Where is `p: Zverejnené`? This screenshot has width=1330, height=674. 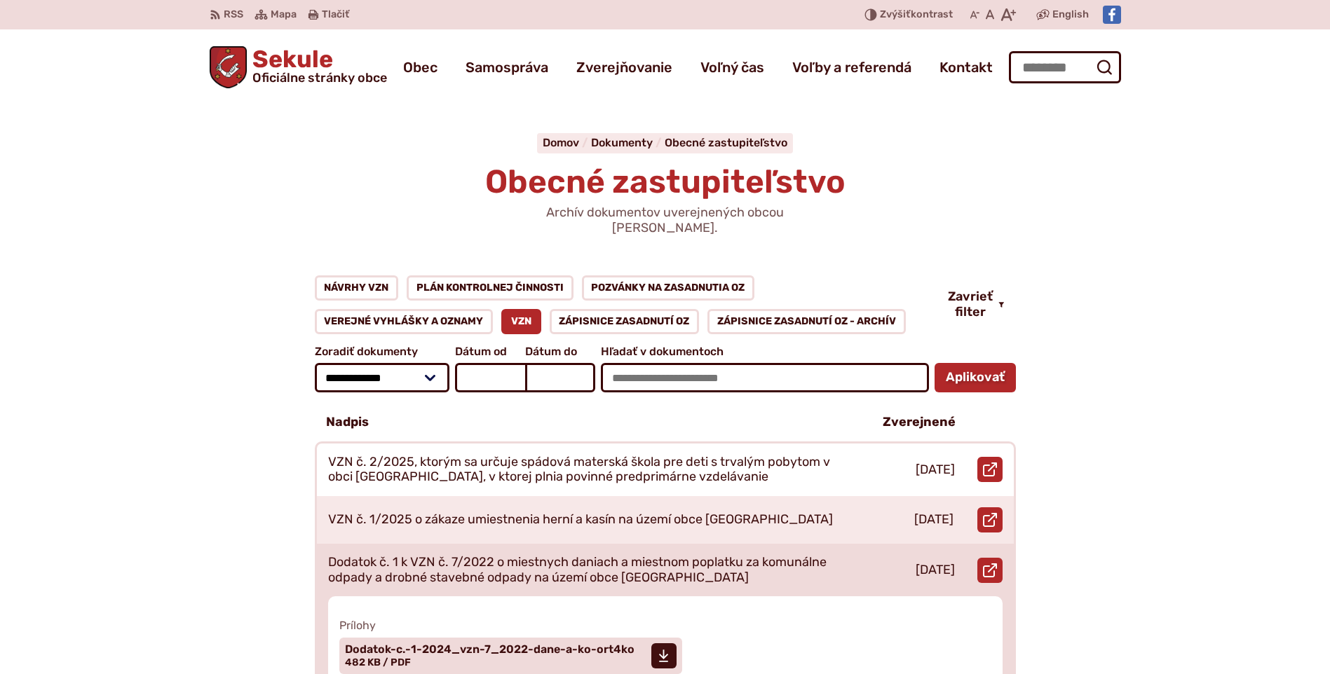
p: Zverejnené is located at coordinates (919, 423).